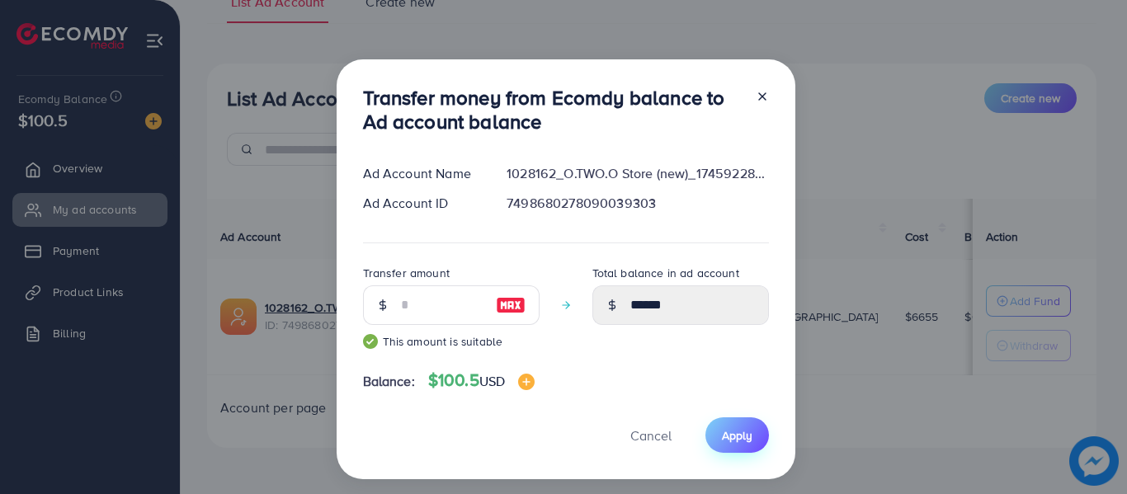 This screenshot has width=1127, height=494. Describe the element at coordinates (492, 381) in the screenshot. I see `span: USD` at that location.